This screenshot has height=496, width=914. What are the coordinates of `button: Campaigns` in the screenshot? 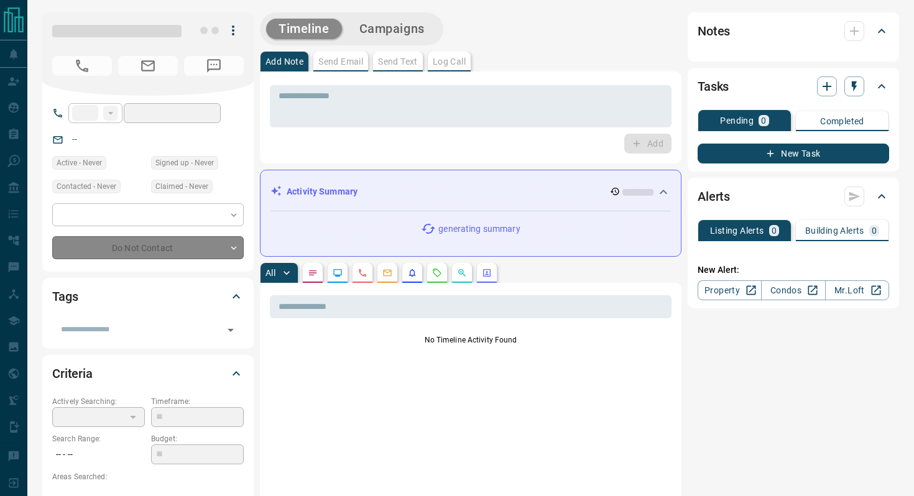 It's located at (392, 29).